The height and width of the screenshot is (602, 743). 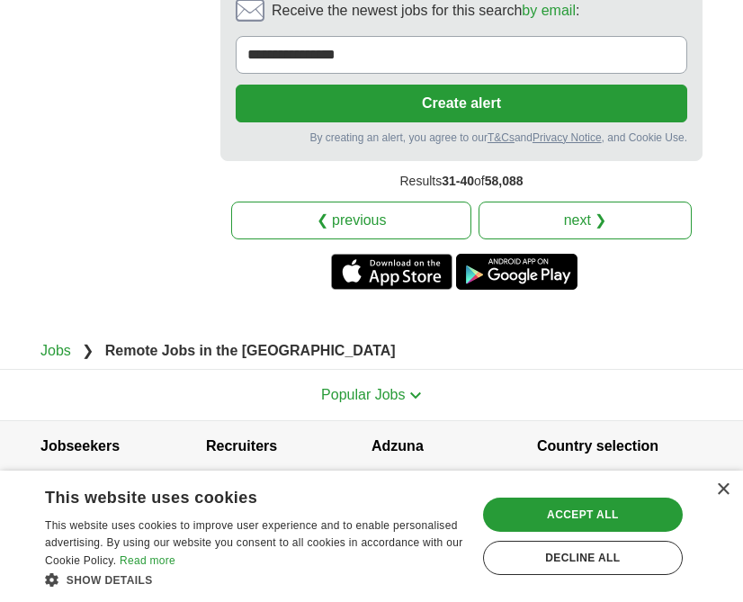 I want to click on div: By creating an alert, you agree to our and , and Cookie Use., so click(x=461, y=138).